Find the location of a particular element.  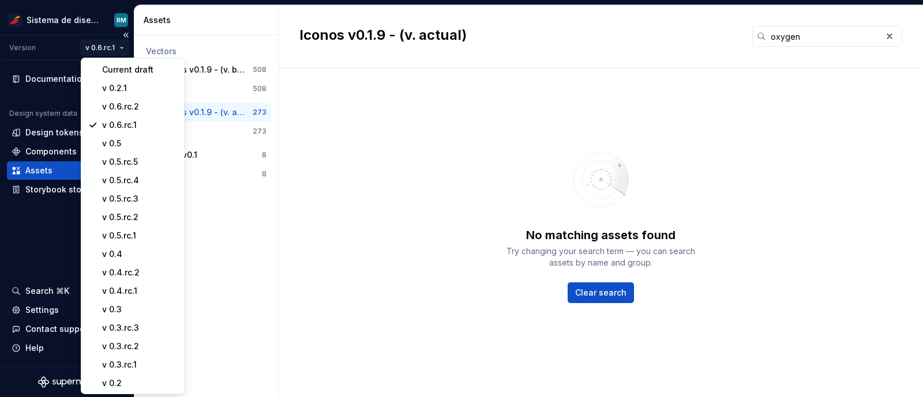

div: v 0.5.rc.5 is located at coordinates (140, 162).